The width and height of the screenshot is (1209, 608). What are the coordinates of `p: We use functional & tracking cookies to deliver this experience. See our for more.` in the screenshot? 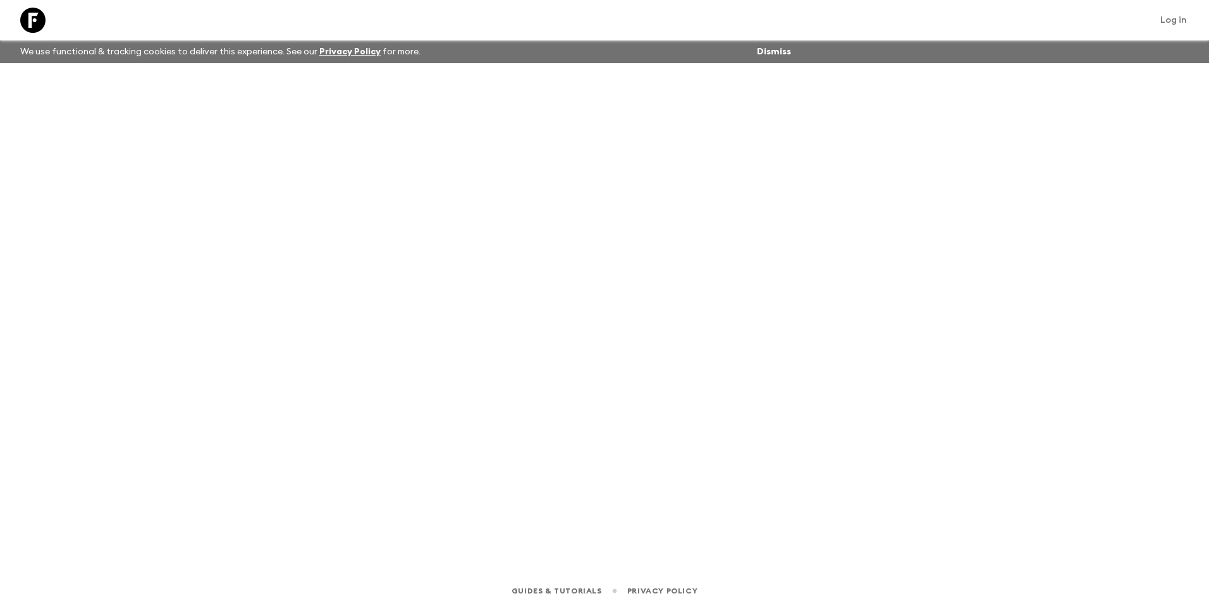 It's located at (220, 52).